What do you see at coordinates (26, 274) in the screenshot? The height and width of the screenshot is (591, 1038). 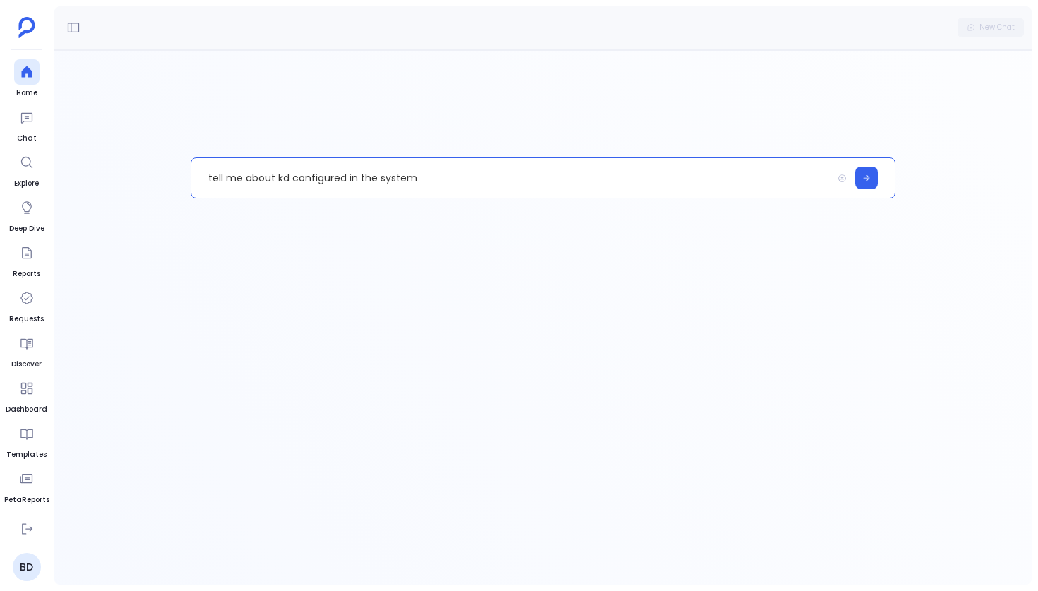 I see `span: Reports` at bounding box center [26, 274].